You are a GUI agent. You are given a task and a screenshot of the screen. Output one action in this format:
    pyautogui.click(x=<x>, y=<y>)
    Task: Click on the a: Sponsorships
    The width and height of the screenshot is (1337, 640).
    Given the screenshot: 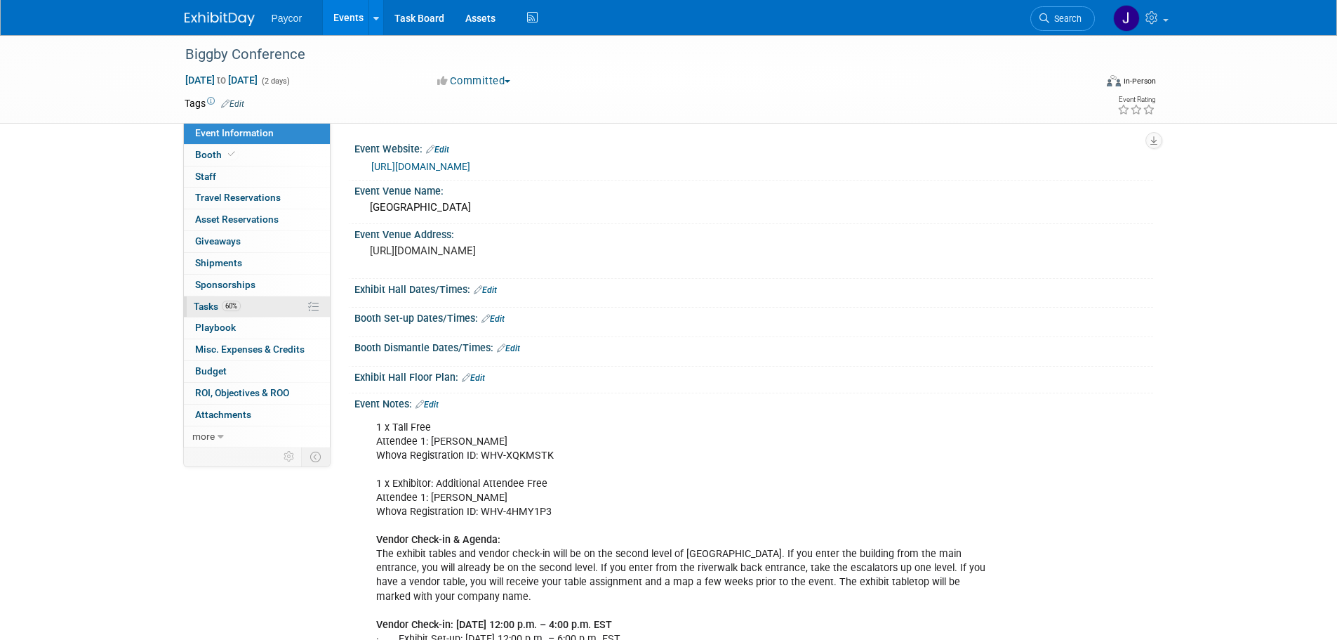 What is the action you would take?
    pyautogui.click(x=257, y=285)
    